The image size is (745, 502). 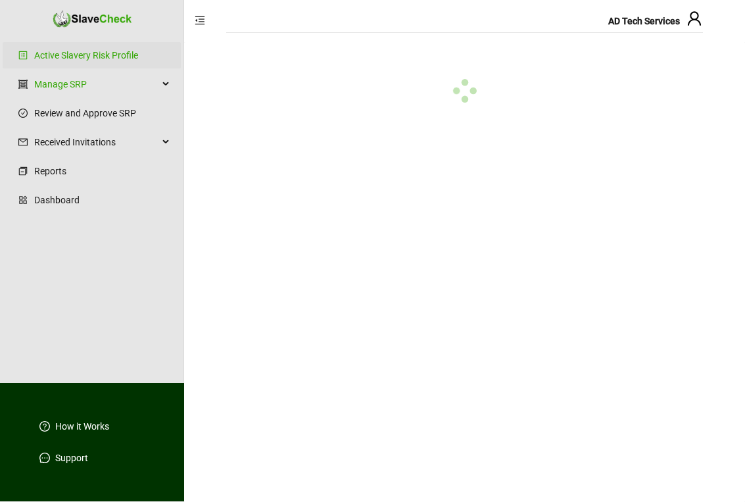 What do you see at coordinates (72, 458) in the screenshot?
I see `a: Support` at bounding box center [72, 458].